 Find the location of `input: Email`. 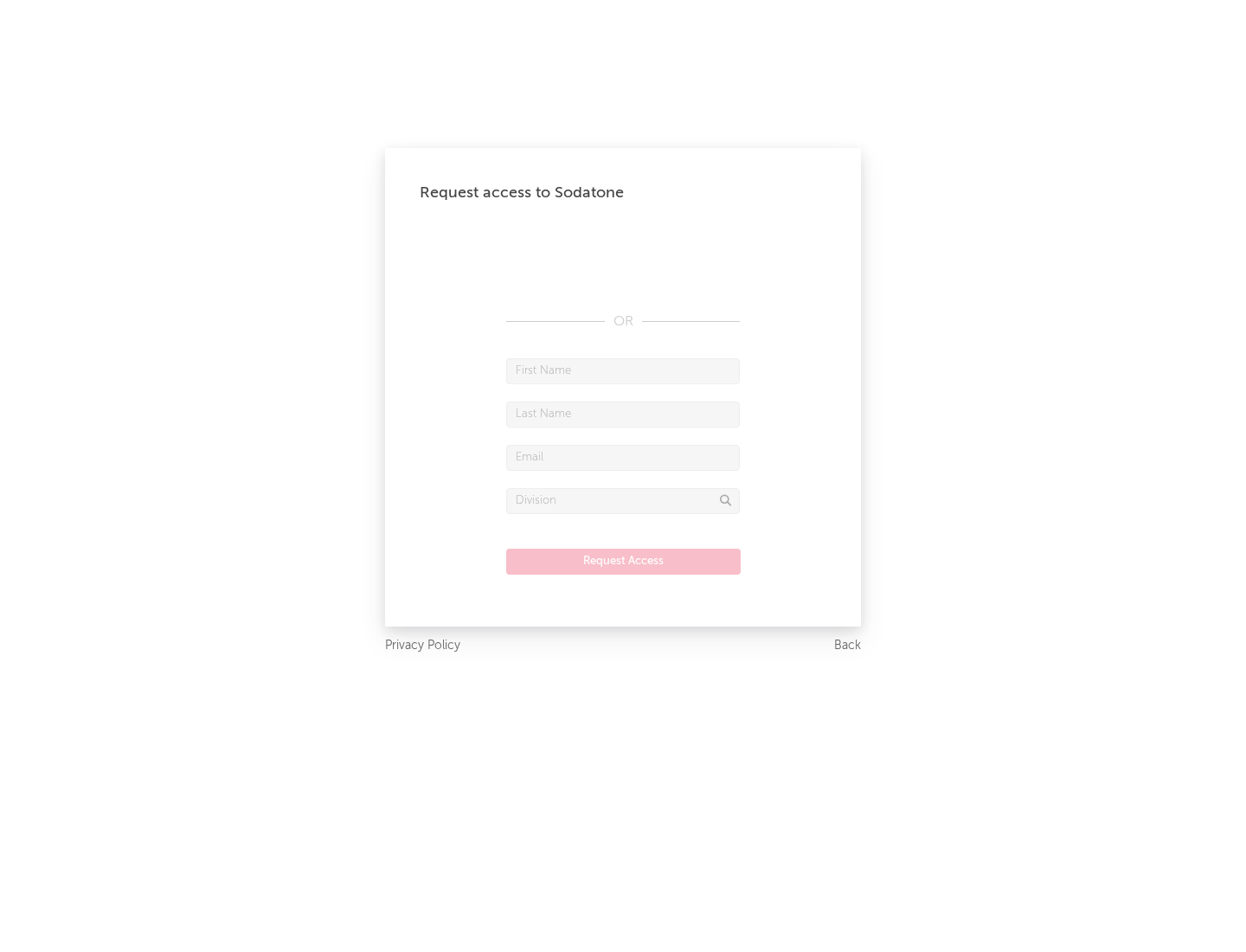

input: Email is located at coordinates (623, 458).